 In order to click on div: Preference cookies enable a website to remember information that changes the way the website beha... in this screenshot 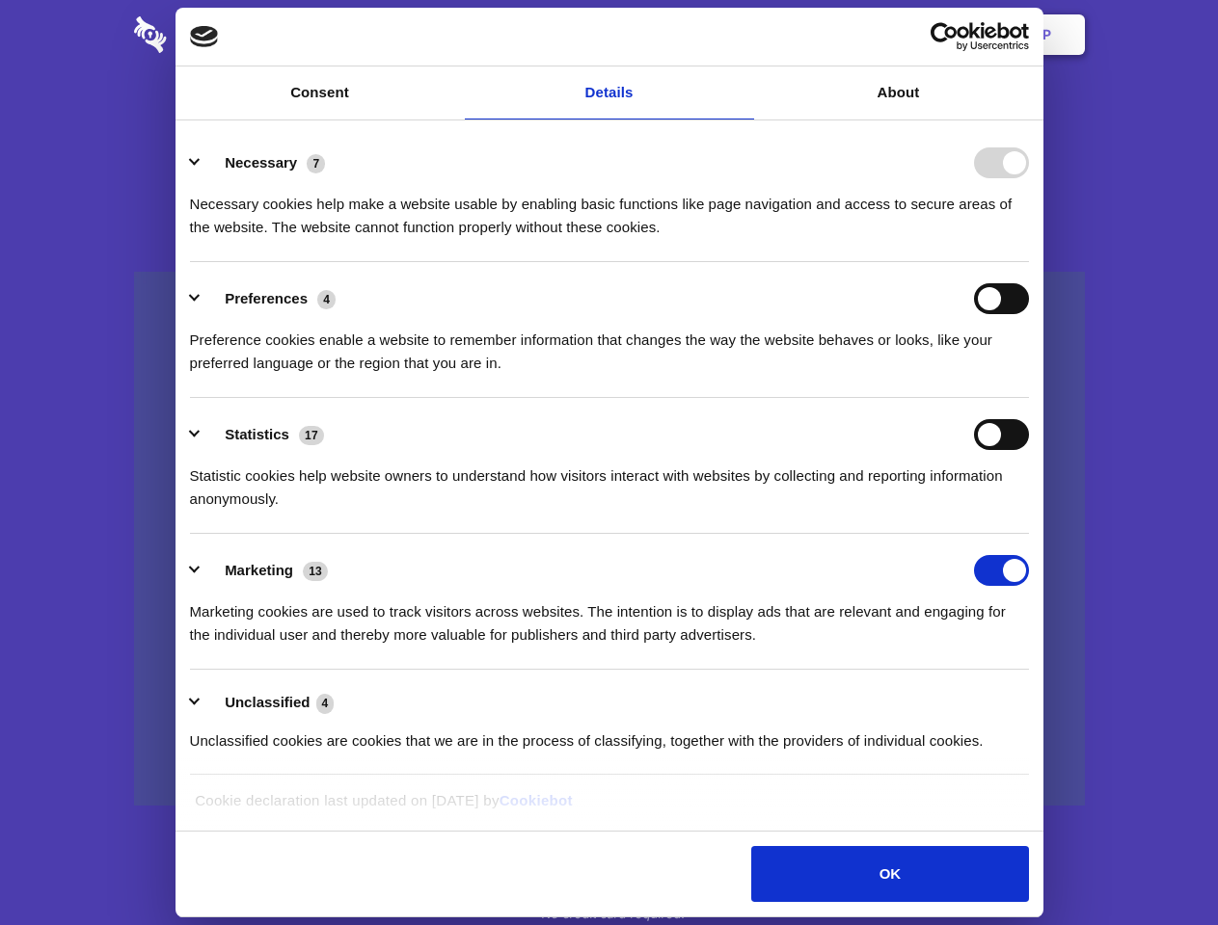, I will do `click(609, 344)`.